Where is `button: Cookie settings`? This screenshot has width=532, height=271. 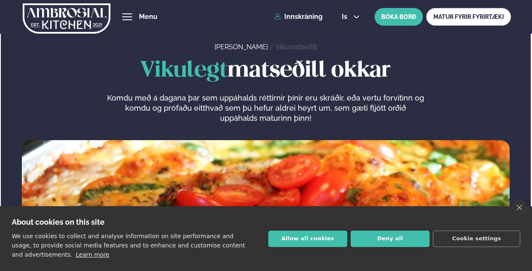
button: Cookie settings is located at coordinates (477, 238).